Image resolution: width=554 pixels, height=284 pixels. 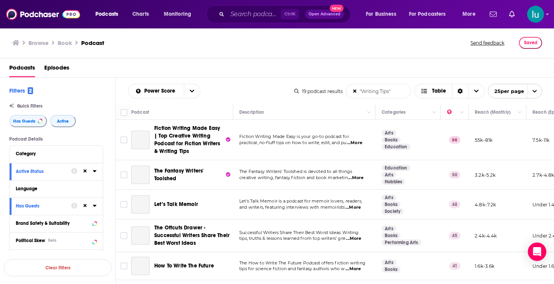 What do you see at coordinates (30, 106) in the screenshot?
I see `span: Quick Filters` at bounding box center [30, 106].